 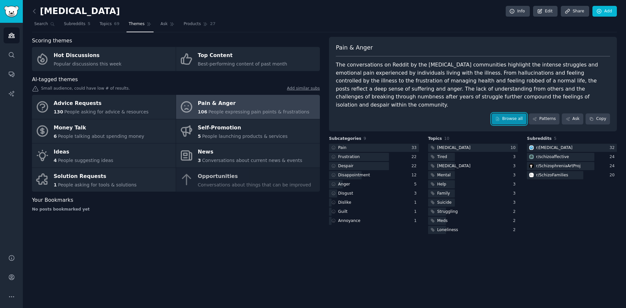 I want to click on a: News3Conversations about current news & events, so click(x=248, y=156).